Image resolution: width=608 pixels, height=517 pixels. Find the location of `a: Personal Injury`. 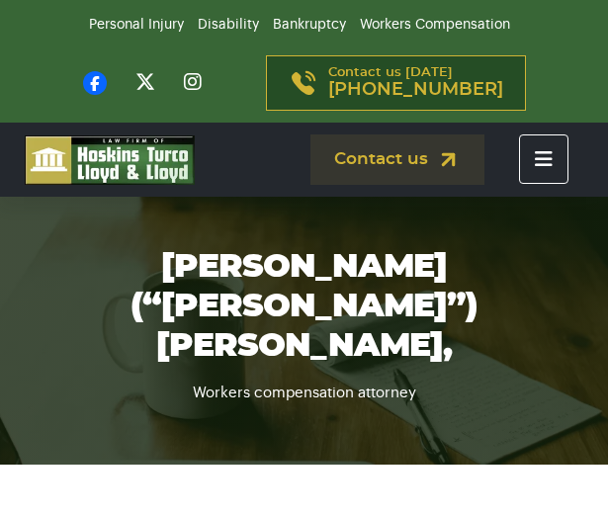

a: Personal Injury is located at coordinates (136, 25).